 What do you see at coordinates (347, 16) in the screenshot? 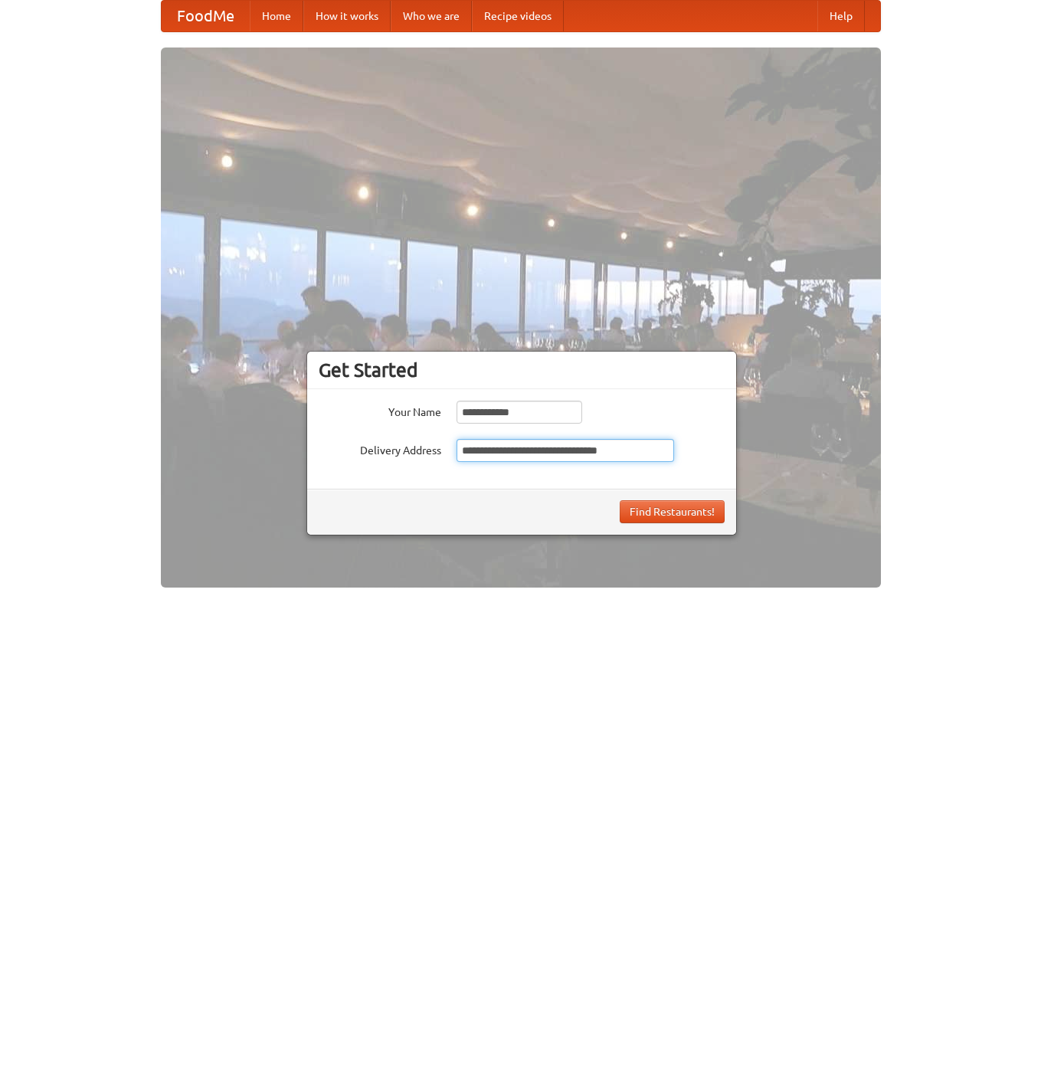
I see `a: How it works` at bounding box center [347, 16].